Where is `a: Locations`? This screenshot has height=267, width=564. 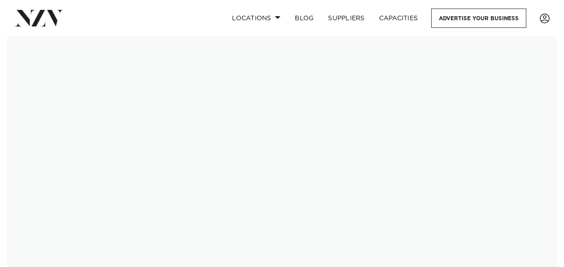 a: Locations is located at coordinates (256, 18).